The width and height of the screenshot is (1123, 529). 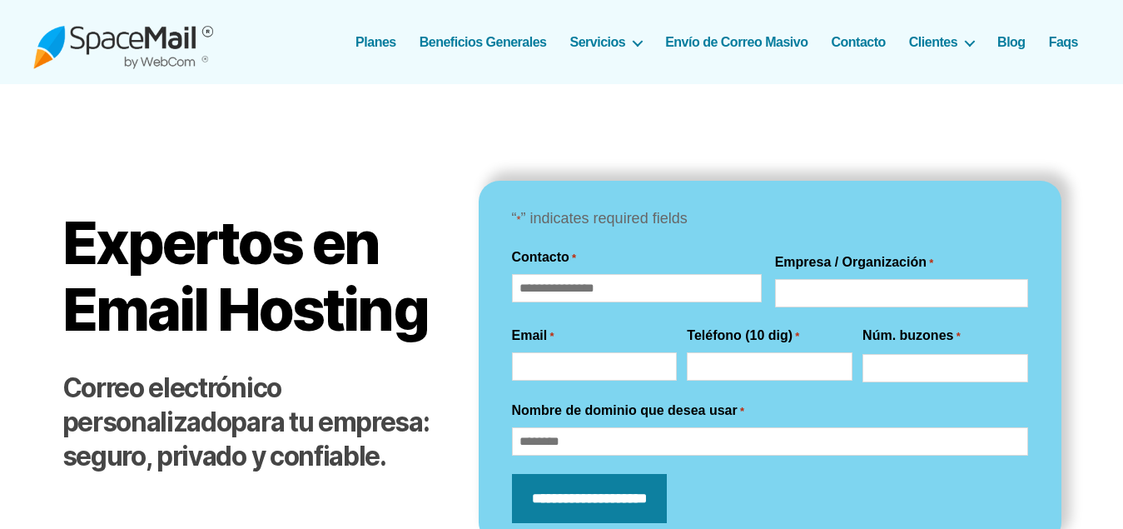 What do you see at coordinates (1063, 42) in the screenshot?
I see `a: Faqs` at bounding box center [1063, 42].